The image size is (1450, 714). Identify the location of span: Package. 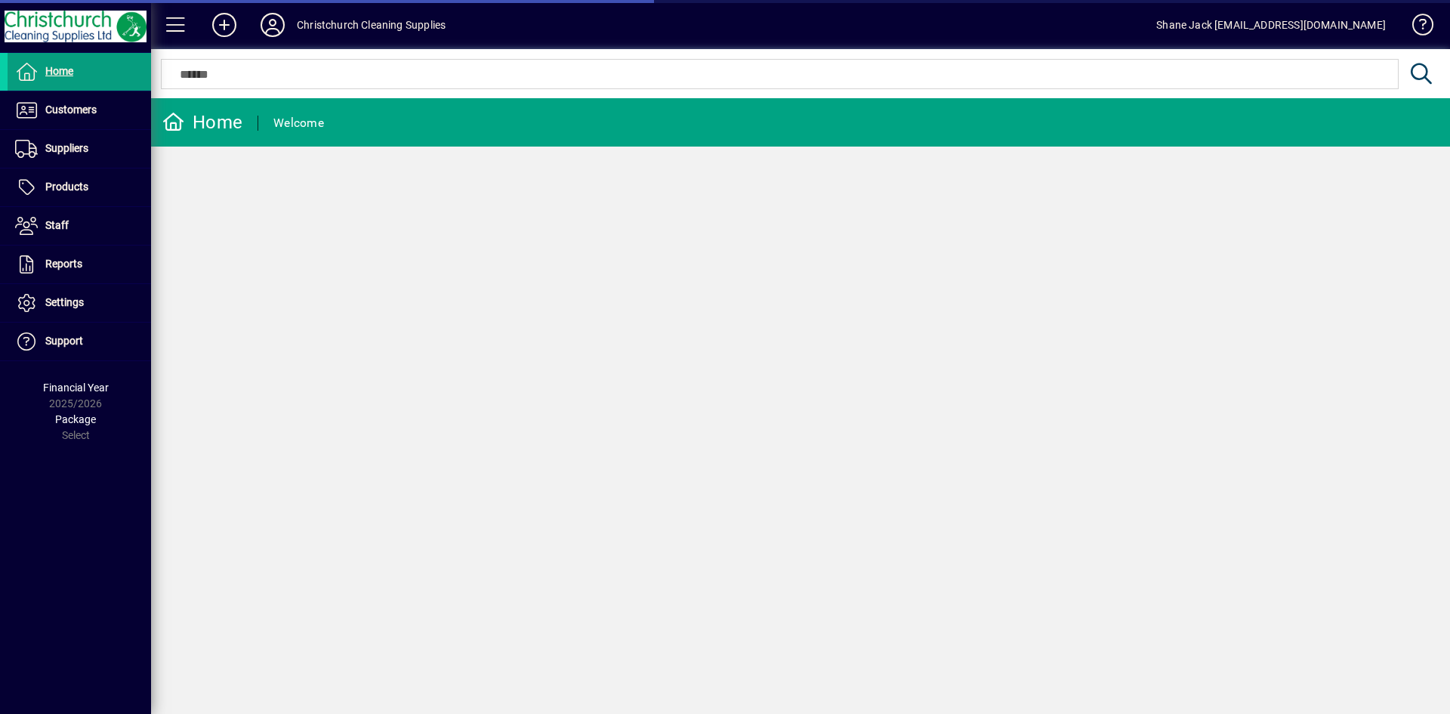
(76, 419).